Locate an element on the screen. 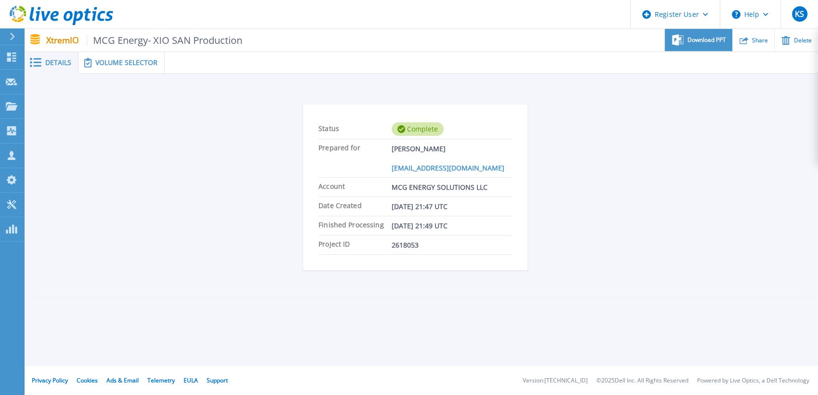 The height and width of the screenshot is (395, 818). a: Telemetry is located at coordinates (161, 380).